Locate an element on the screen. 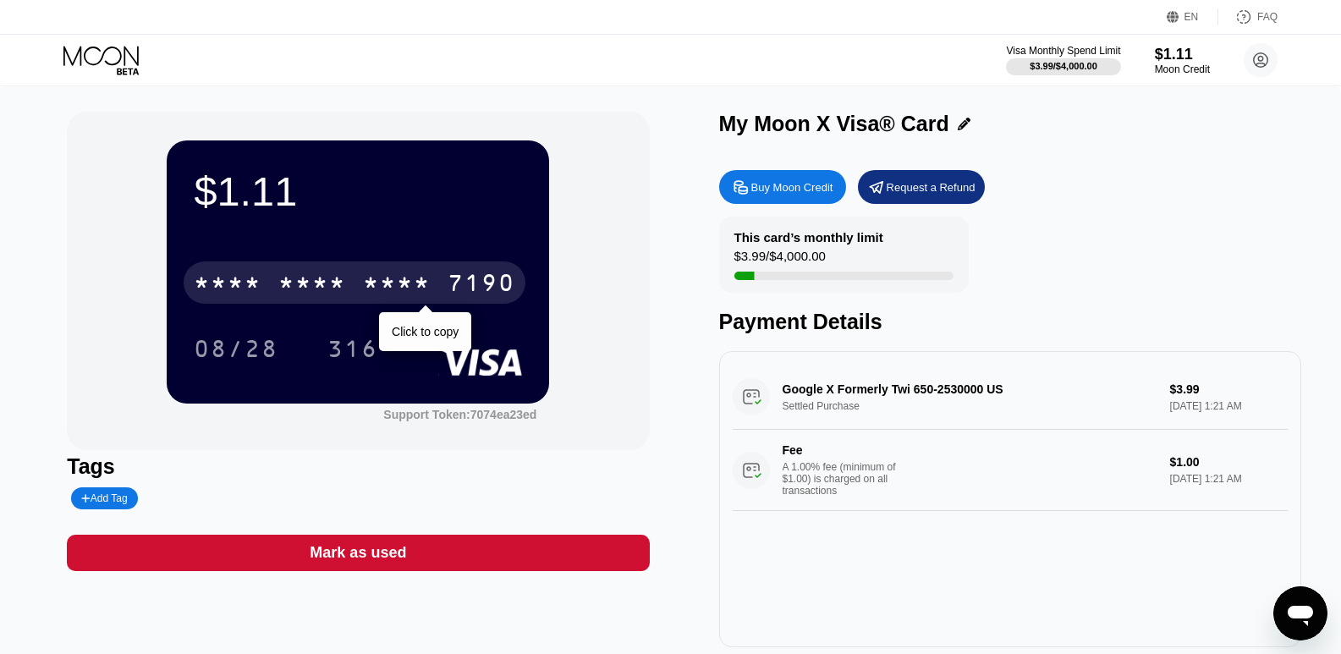 Image resolution: width=1341 pixels, height=654 pixels. div: Moon Credit is located at coordinates (1182, 69).